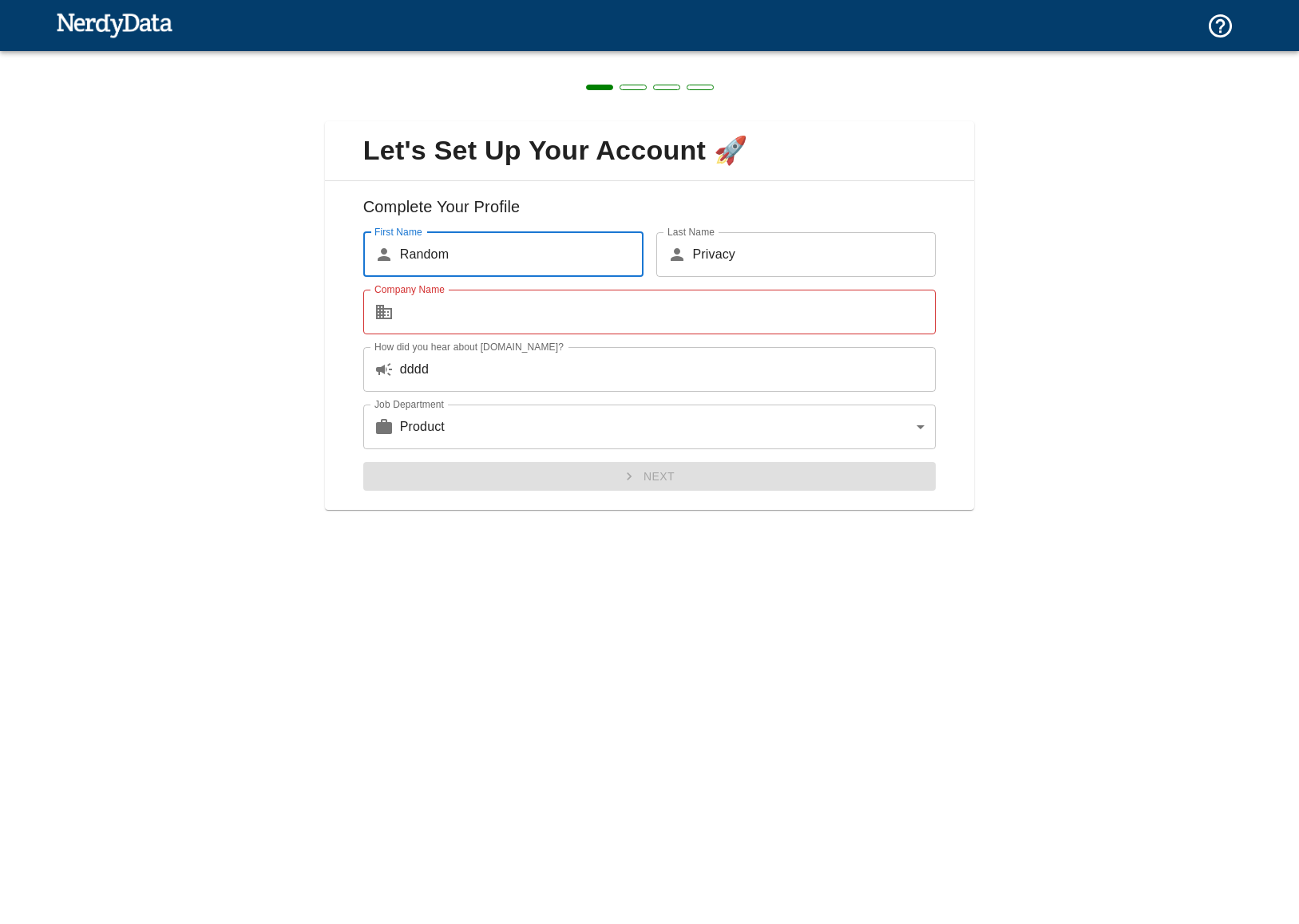  Describe the element at coordinates (410, 289) in the screenshot. I see `label: Company Name` at that location.